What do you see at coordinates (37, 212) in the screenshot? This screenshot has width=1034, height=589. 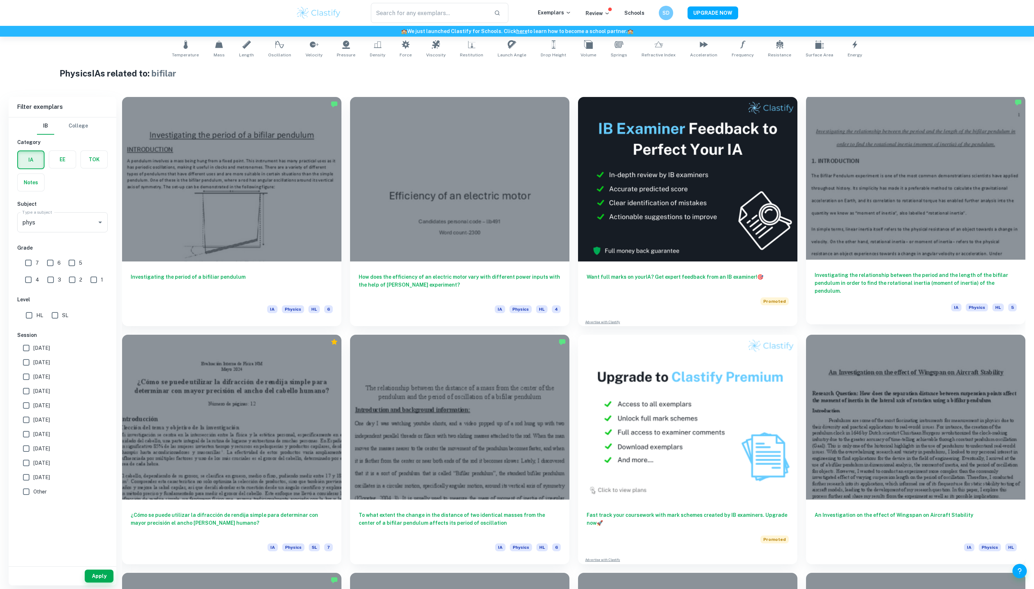 I see `label: Type a subject` at bounding box center [37, 212].